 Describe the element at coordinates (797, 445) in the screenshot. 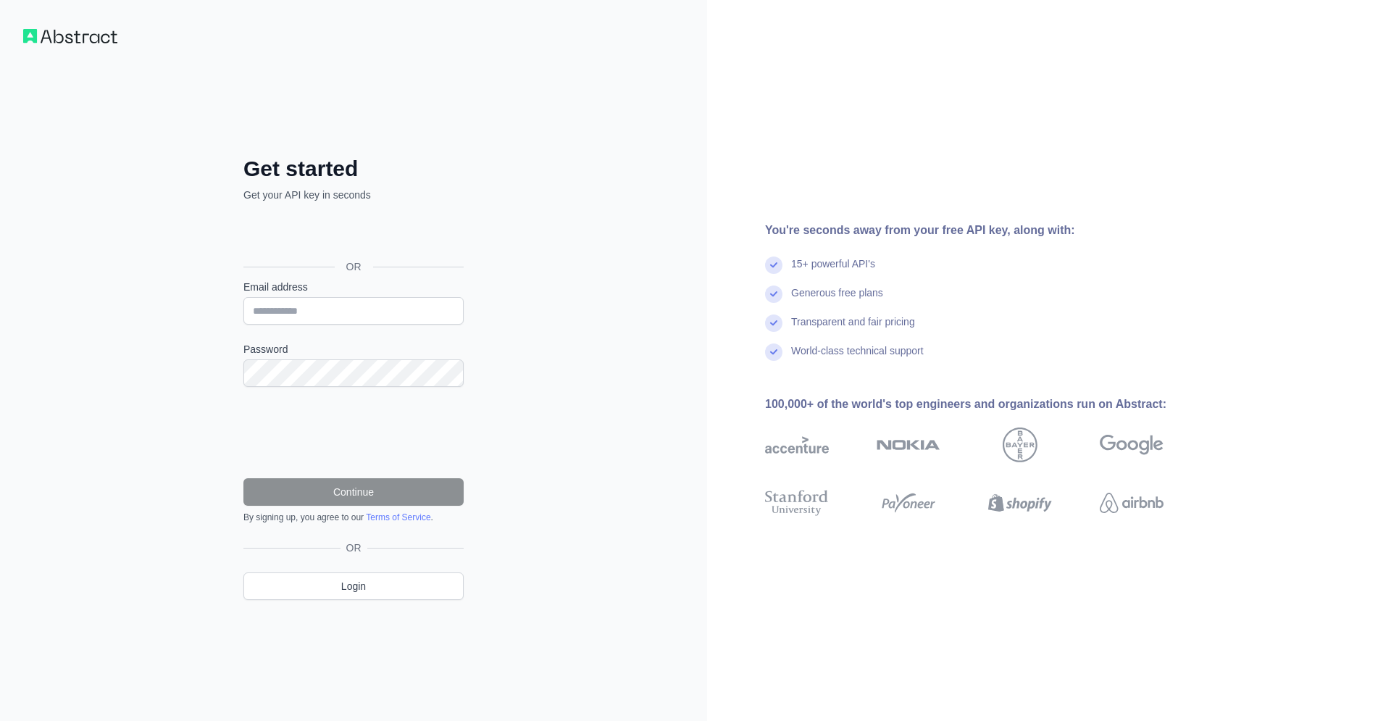

I see `img: accenture` at that location.